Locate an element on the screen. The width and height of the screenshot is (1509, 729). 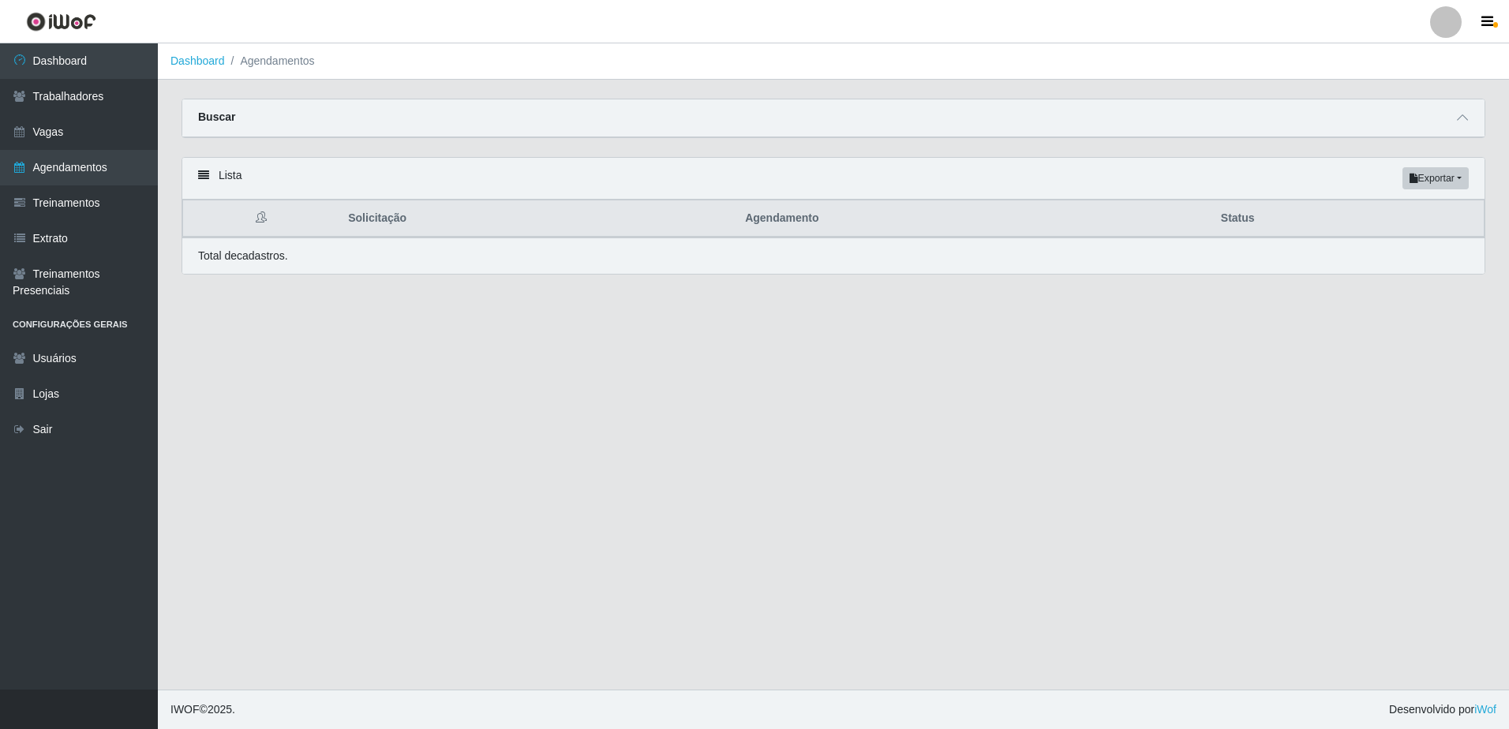
div: Lista is located at coordinates (833, 178).